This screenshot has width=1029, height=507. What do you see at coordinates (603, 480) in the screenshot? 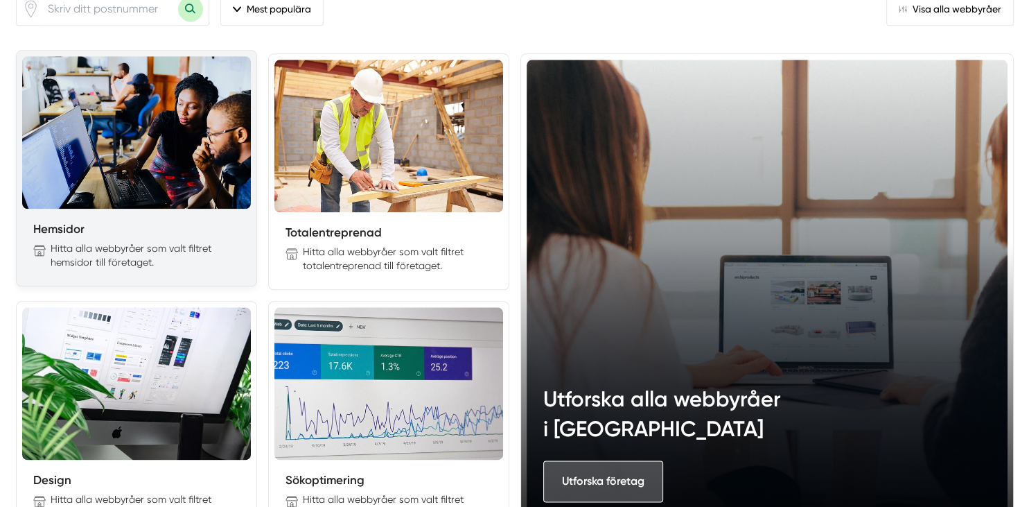
I see `a: Utforska företag` at bounding box center [603, 480].